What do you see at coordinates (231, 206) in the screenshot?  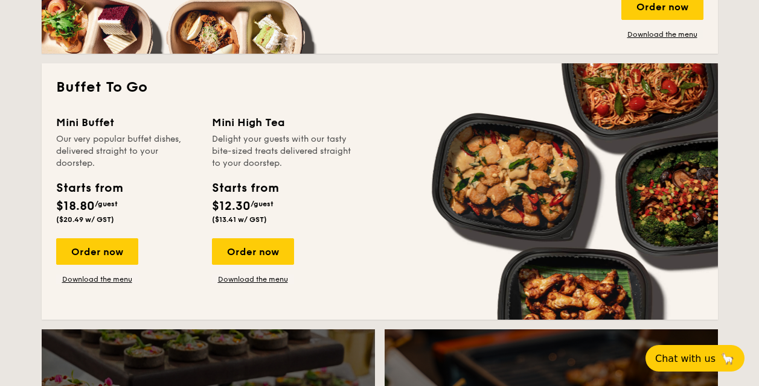 I see `span: $12.30` at bounding box center [231, 206].